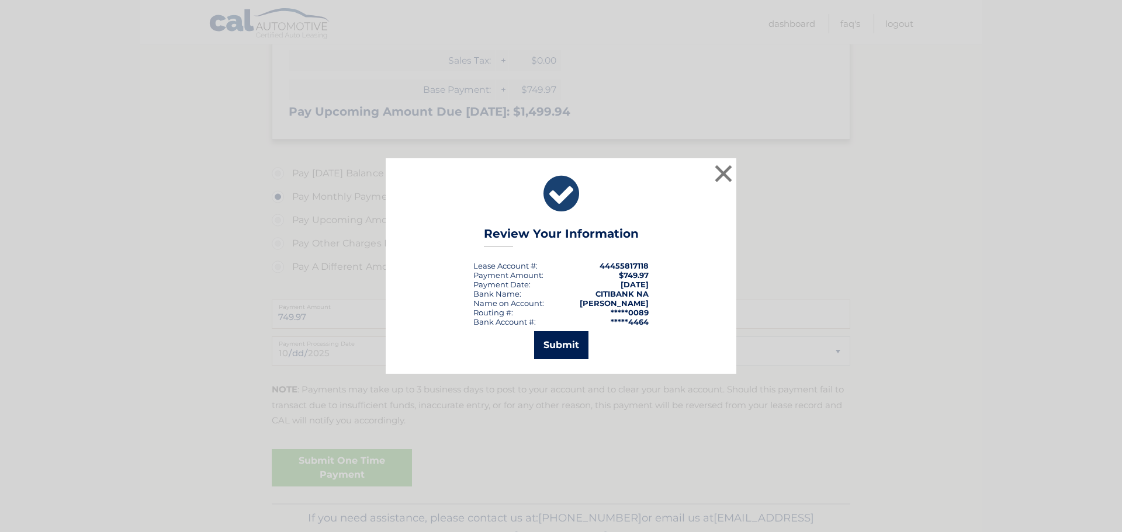  What do you see at coordinates (508, 303) in the screenshot?
I see `div: Name on Account:` at bounding box center [508, 303].